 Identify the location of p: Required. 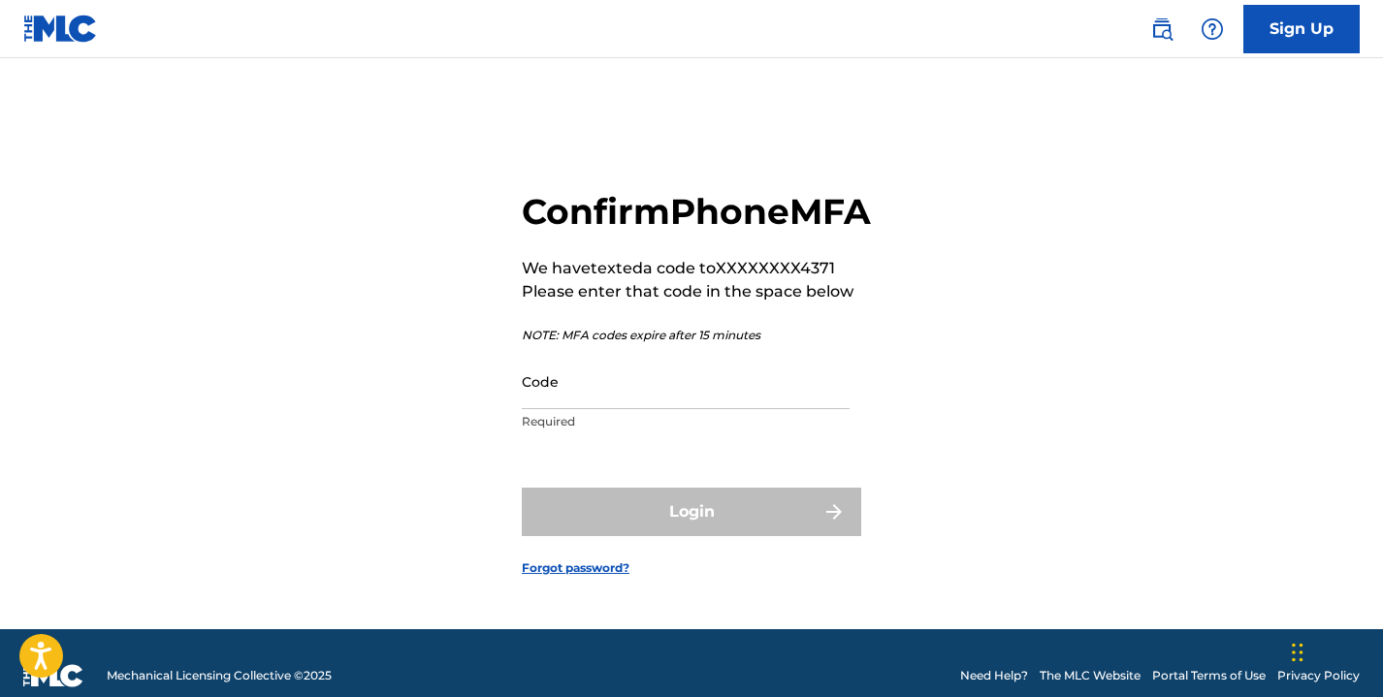
(686, 422).